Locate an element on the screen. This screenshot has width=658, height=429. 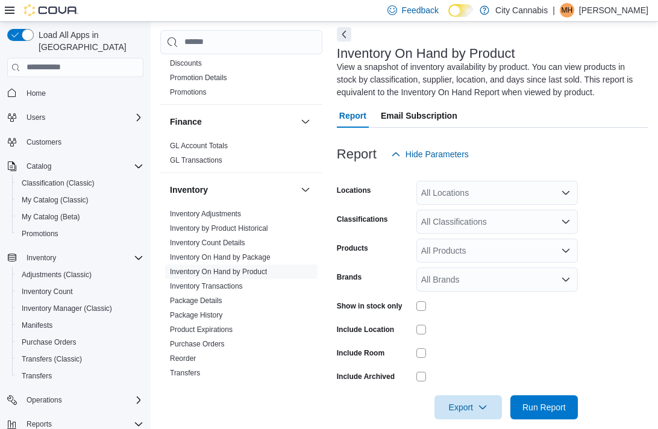
button: Operations is located at coordinates (75, 400).